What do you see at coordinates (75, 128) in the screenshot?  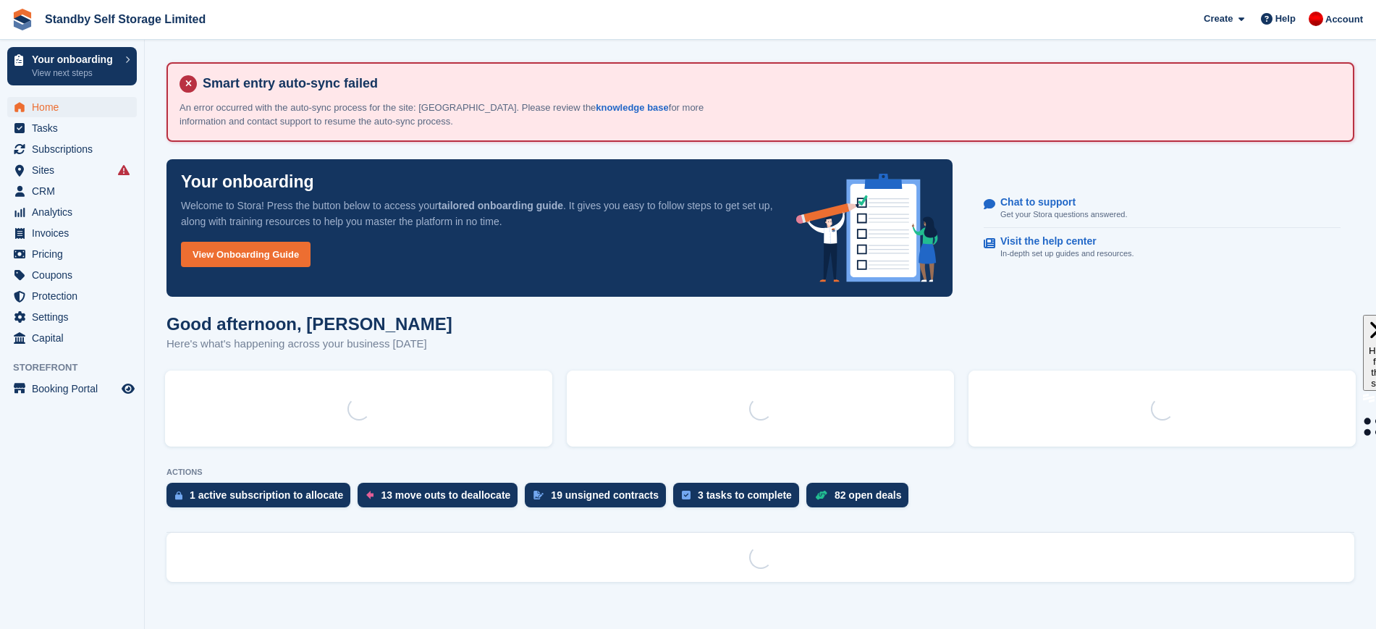 I see `span: Tasks` at bounding box center [75, 128].